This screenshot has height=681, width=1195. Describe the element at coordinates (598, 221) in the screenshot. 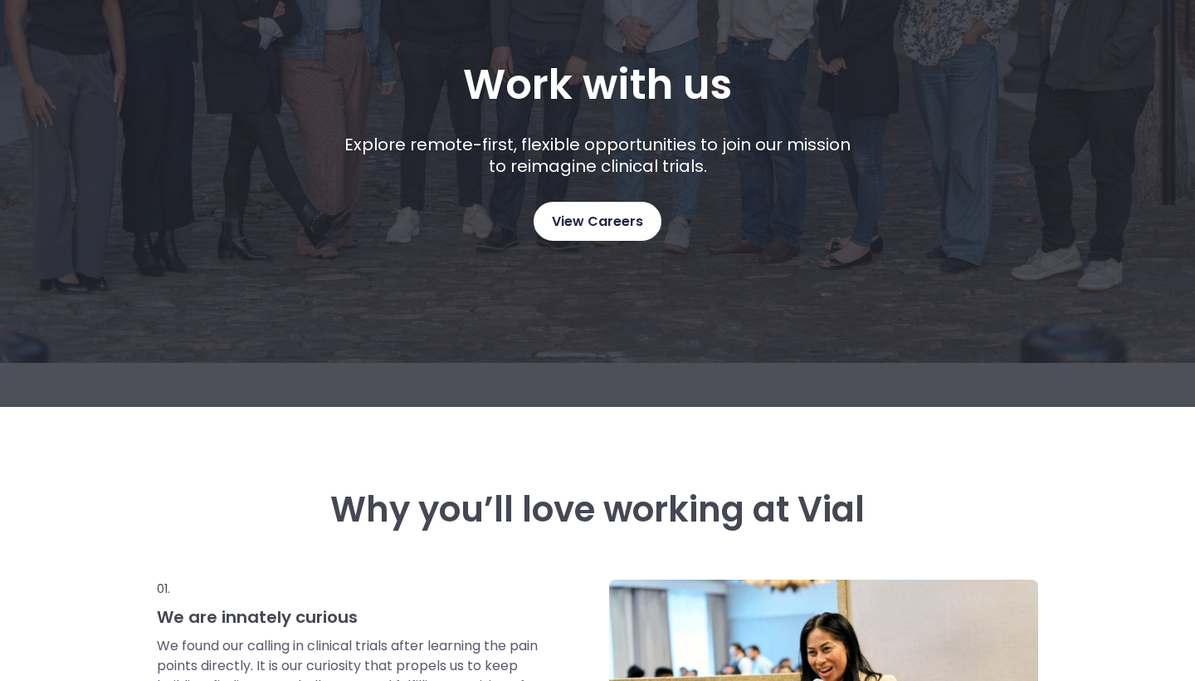

I see `a: View Careers` at that location.